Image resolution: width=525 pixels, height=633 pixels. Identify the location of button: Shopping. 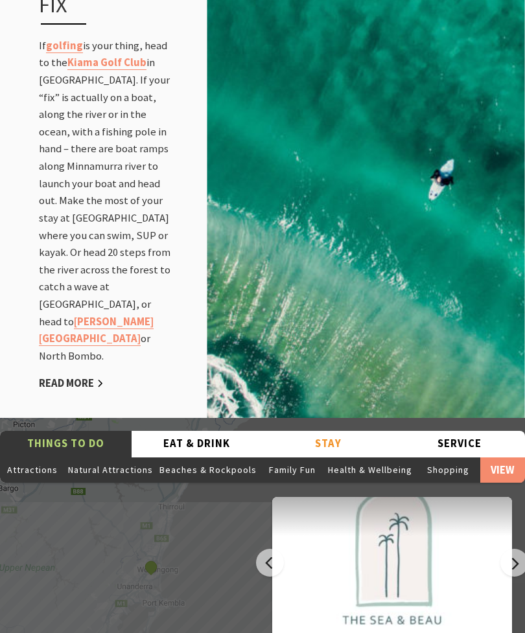
(448, 471).